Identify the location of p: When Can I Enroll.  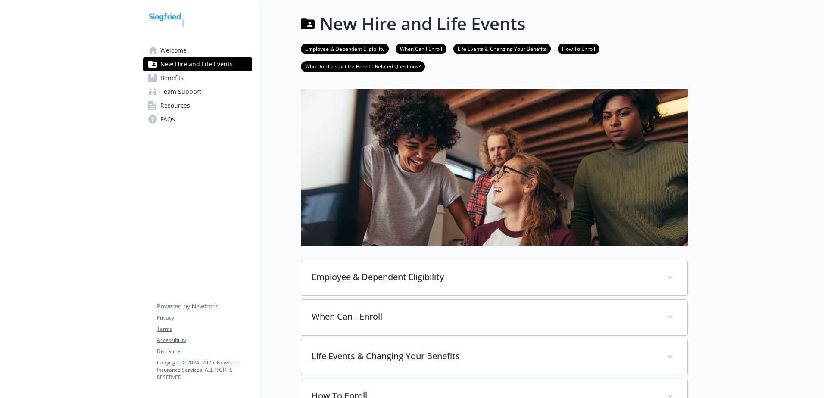
(484, 317).